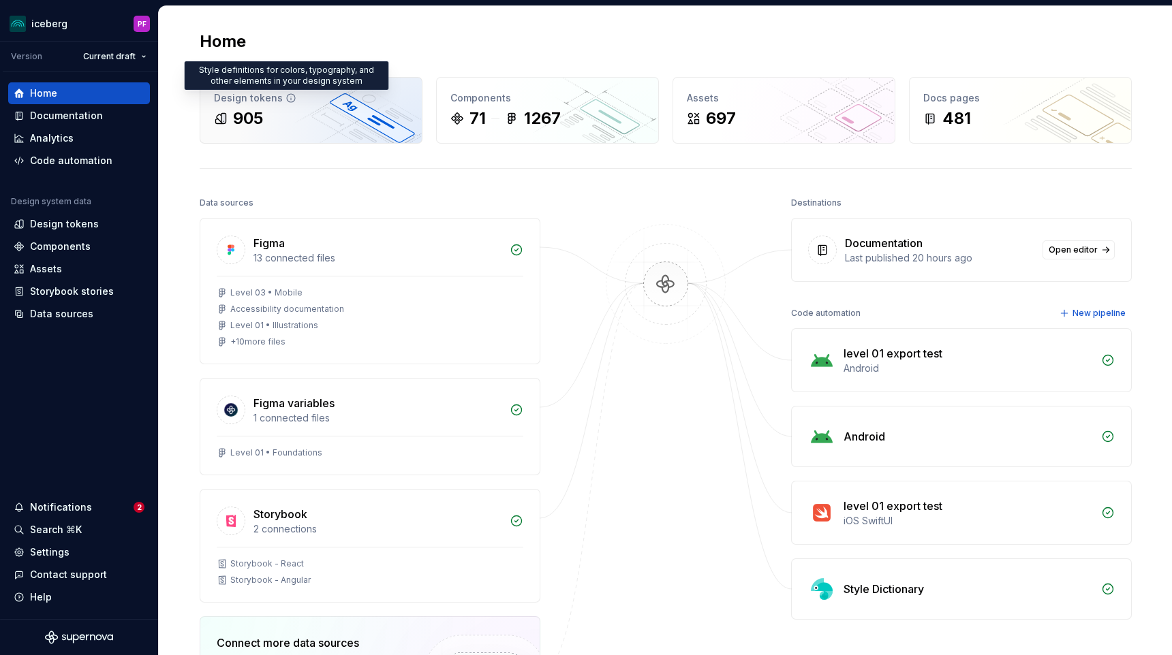 The image size is (1172, 655). Describe the element at coordinates (370, 291) in the screenshot. I see `a: Figma13 connected filesLevel 03 • MobileAccessibility documentationLevel 01 • Illustrations+10mor...` at that location.